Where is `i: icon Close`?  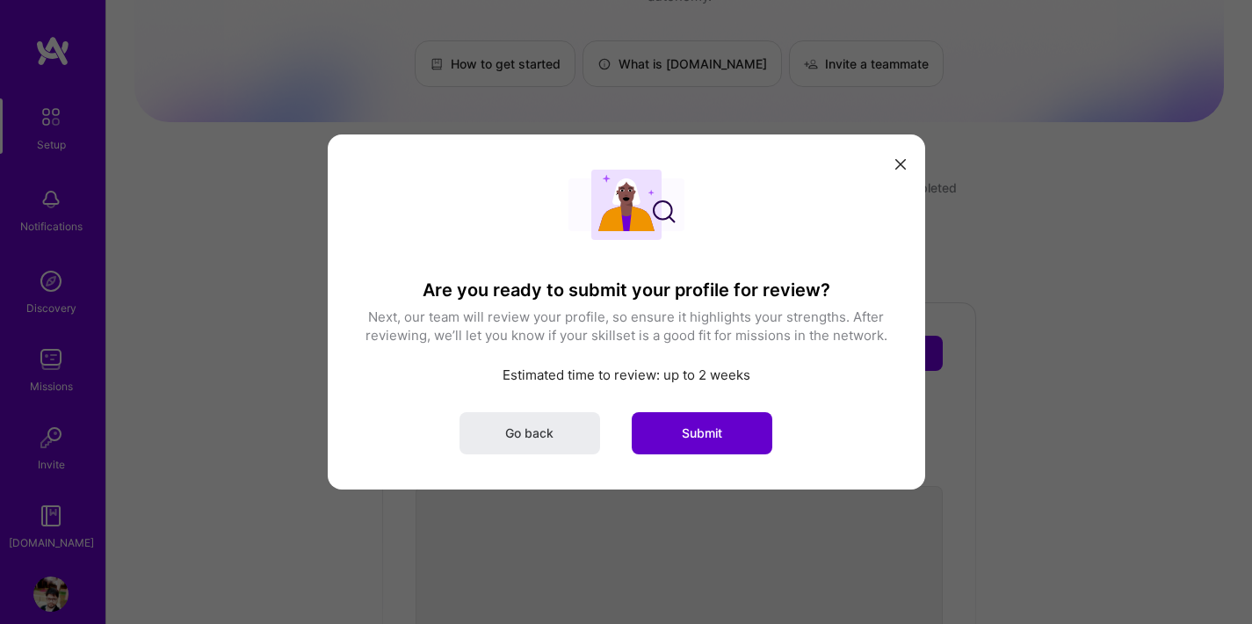
i: icon Close is located at coordinates (900, 164).